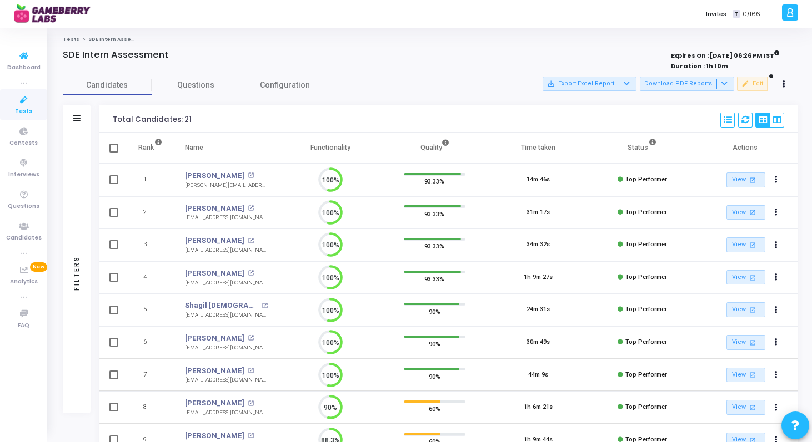 The height and width of the screenshot is (442, 812). I want to click on th: Rank, so click(150, 148).